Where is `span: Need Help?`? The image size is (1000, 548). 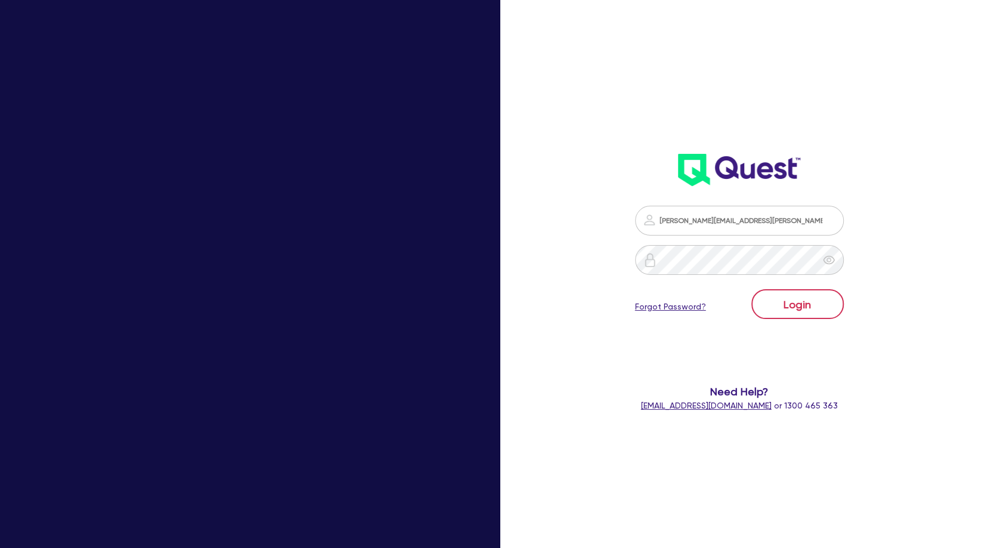
span: Need Help? is located at coordinates (739, 391).